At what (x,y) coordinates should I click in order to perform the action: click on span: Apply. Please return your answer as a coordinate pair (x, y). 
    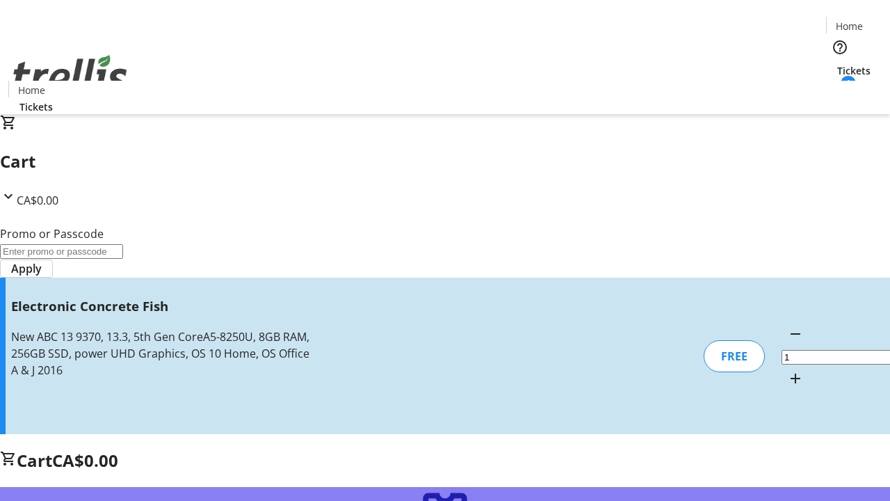
    Looking at the image, I should click on (26, 268).